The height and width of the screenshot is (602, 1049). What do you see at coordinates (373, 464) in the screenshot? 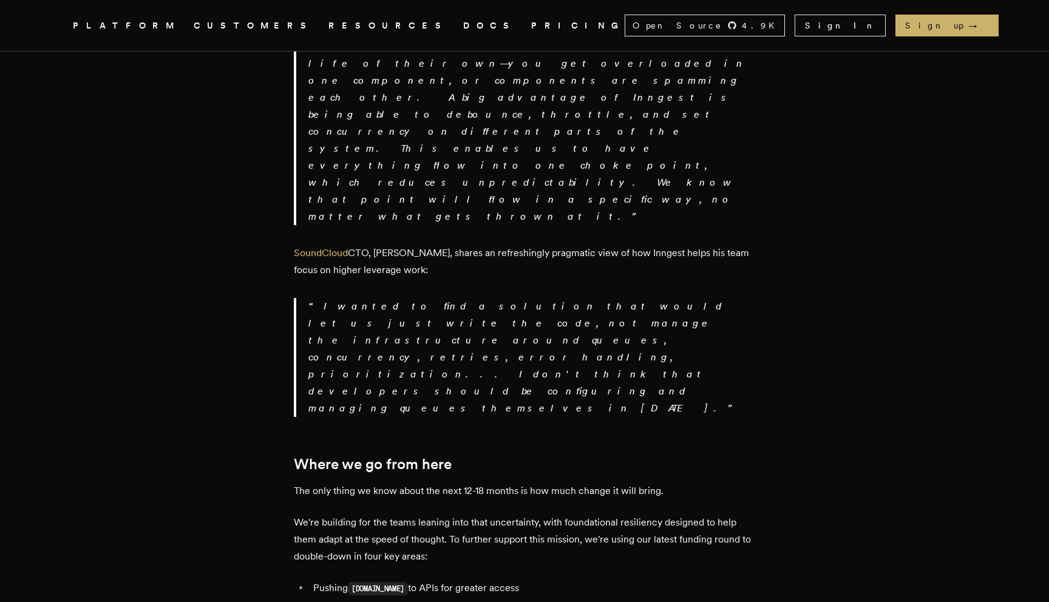
I see `strong: Where we go from here` at bounding box center [373, 464].